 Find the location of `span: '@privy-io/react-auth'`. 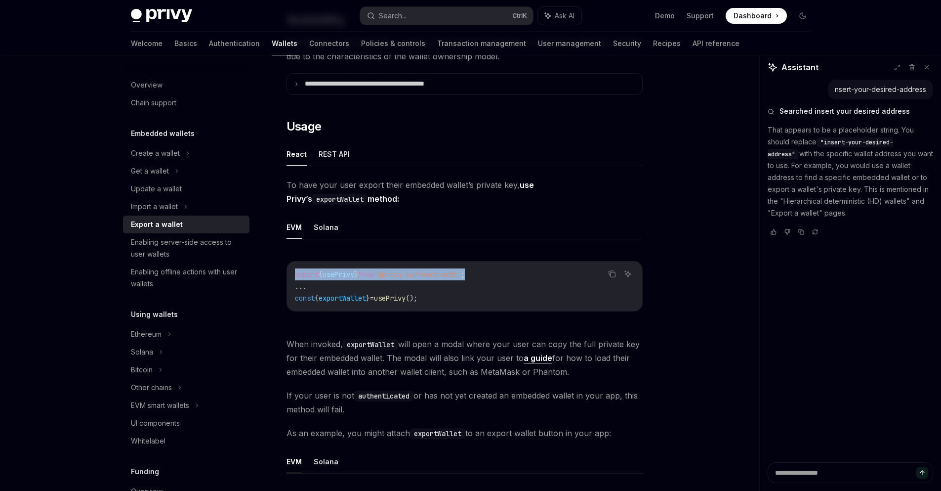

span: '@privy-io/react-auth' is located at coordinates (417, 274).